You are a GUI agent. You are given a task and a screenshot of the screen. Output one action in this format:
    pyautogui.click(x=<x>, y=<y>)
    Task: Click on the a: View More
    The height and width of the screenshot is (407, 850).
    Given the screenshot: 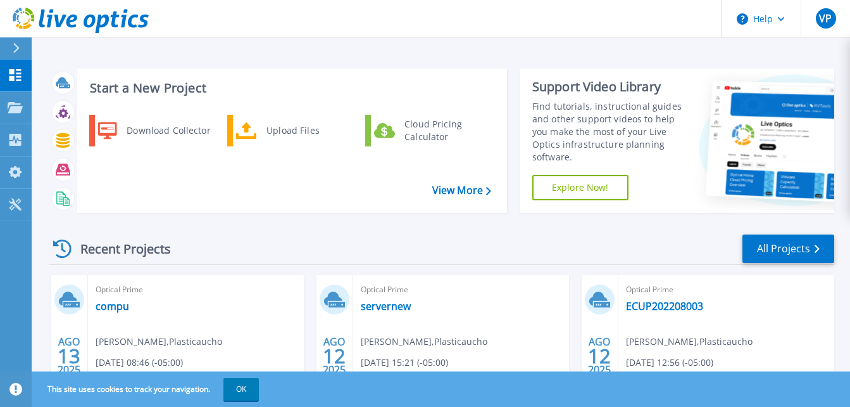 What is the action you would take?
    pyautogui.click(x=462, y=190)
    